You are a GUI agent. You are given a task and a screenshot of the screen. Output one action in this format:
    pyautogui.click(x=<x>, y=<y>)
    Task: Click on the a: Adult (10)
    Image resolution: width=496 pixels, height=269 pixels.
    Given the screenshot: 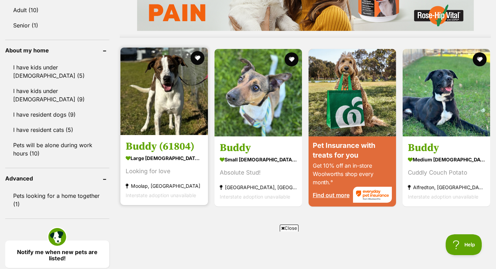 What is the action you would take?
    pyautogui.click(x=57, y=10)
    